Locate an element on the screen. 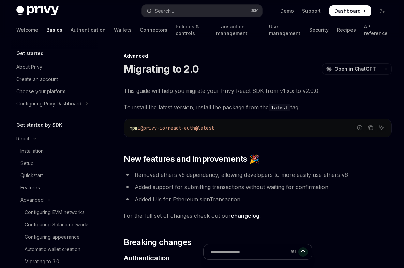  span: This guide will help you migrate your Privy React SDK from v1.x.x to v2.0.0. is located at coordinates (258, 91).